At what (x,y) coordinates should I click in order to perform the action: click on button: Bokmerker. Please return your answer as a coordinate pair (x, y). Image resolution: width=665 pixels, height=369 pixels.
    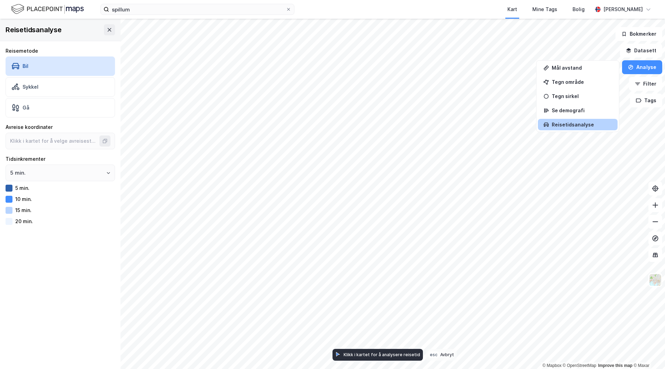
    Looking at the image, I should click on (639, 34).